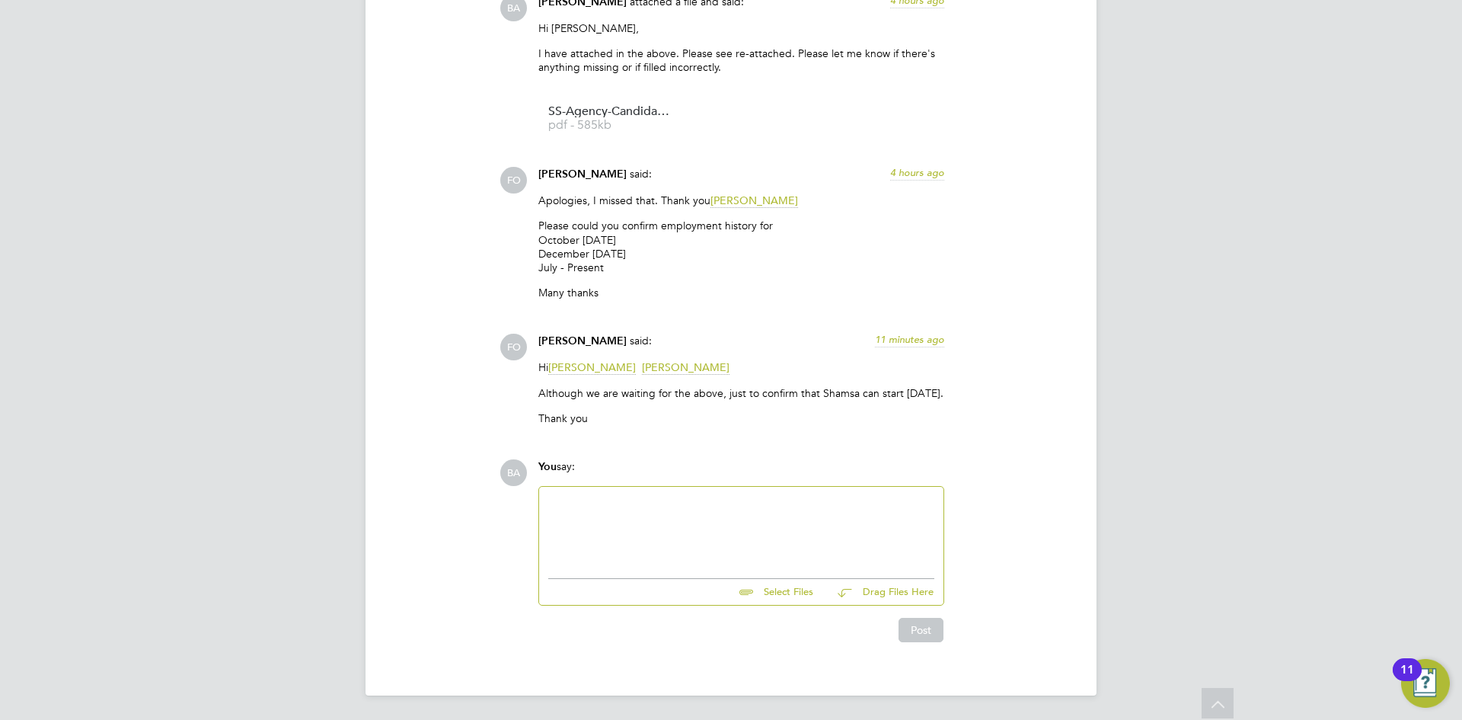  What do you see at coordinates (741, 472) in the screenshot?
I see `div: say:` at bounding box center [741, 472].